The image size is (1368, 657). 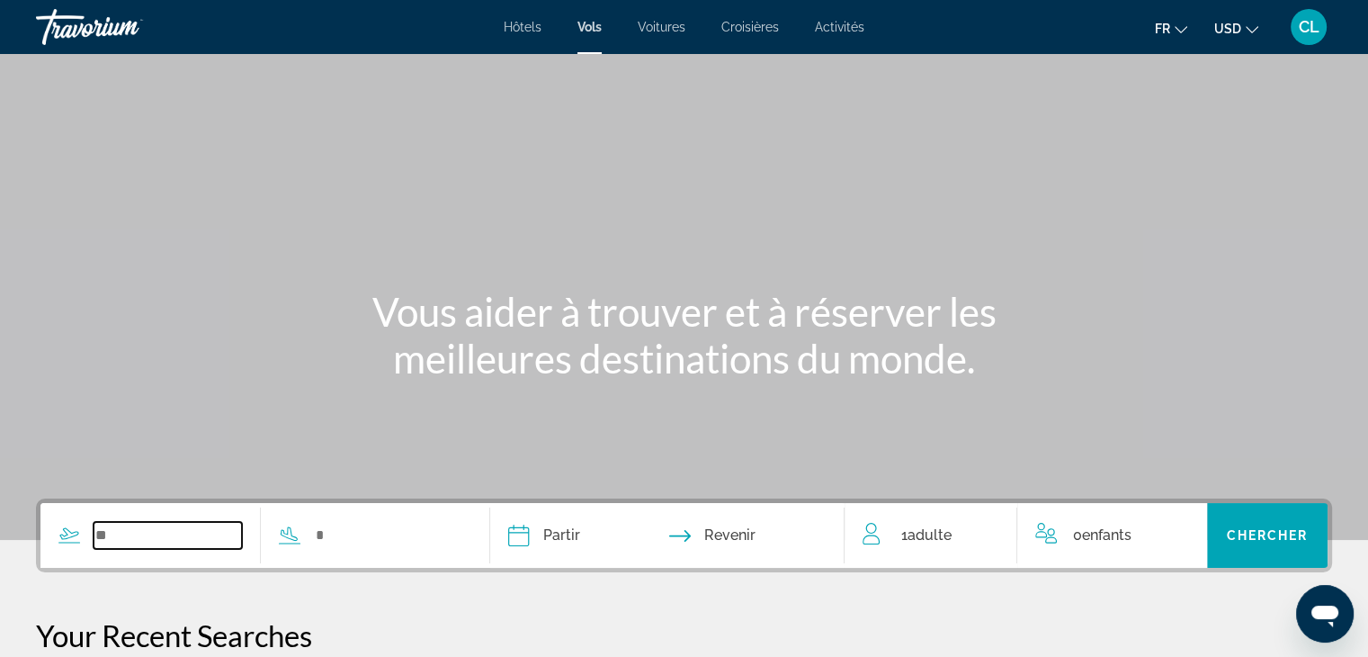 I want to click on a: Activités, so click(x=839, y=27).